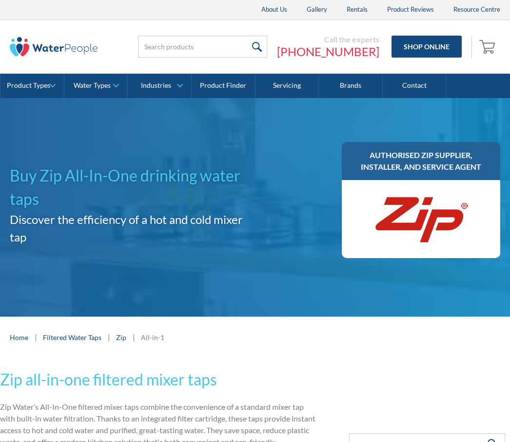 This screenshot has width=510, height=442. What do you see at coordinates (72, 337) in the screenshot?
I see `a: Filtered Water Taps` at bounding box center [72, 337].